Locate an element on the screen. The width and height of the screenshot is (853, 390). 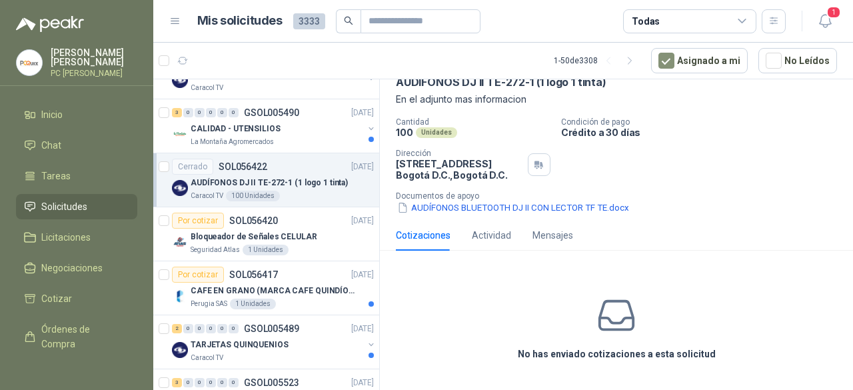
p: GSOL005523 is located at coordinates (271, 383).